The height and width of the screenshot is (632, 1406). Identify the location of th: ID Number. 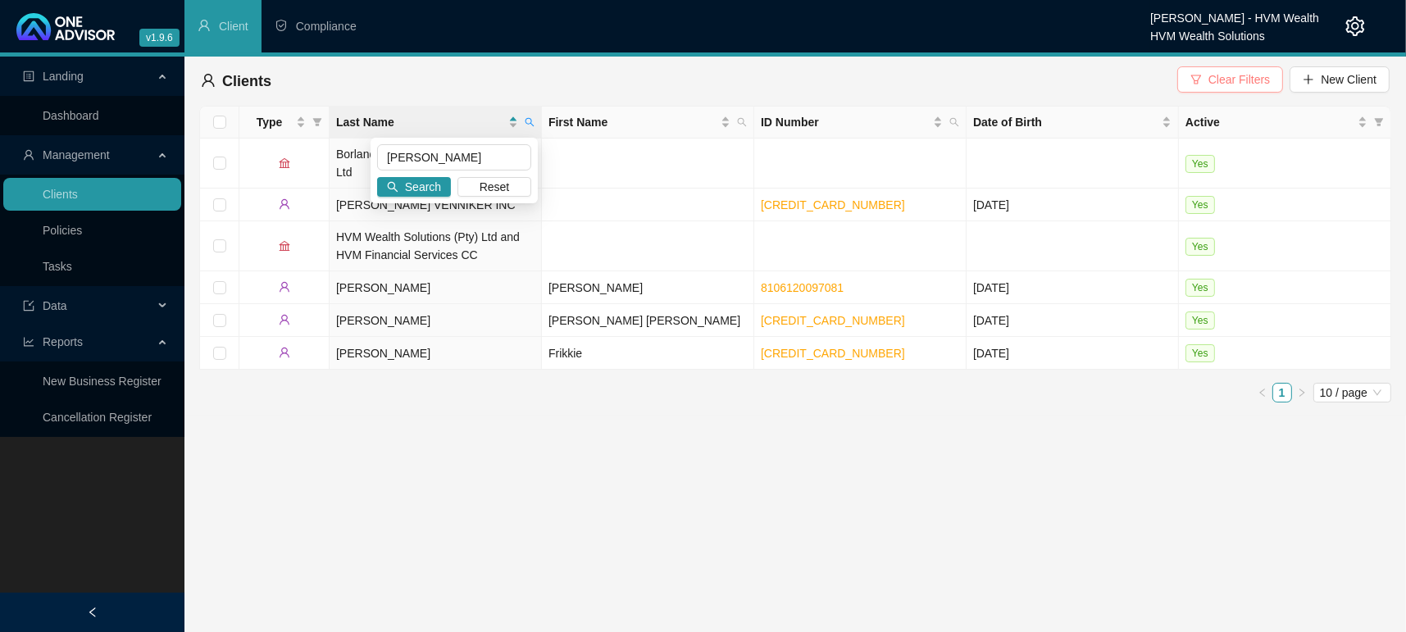
(860, 122).